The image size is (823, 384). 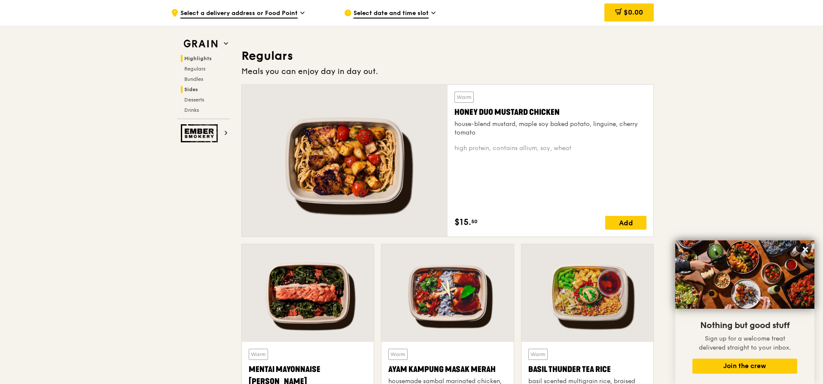 What do you see at coordinates (634, 12) in the screenshot?
I see `span: $0.00` at bounding box center [634, 12].